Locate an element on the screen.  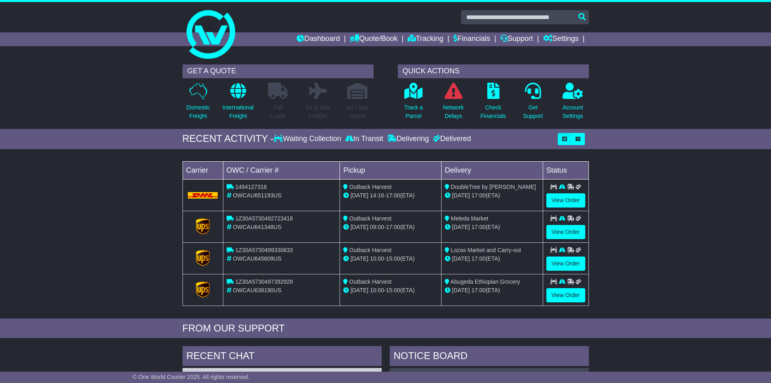
td: OWC / Carrier # is located at coordinates (281, 170).